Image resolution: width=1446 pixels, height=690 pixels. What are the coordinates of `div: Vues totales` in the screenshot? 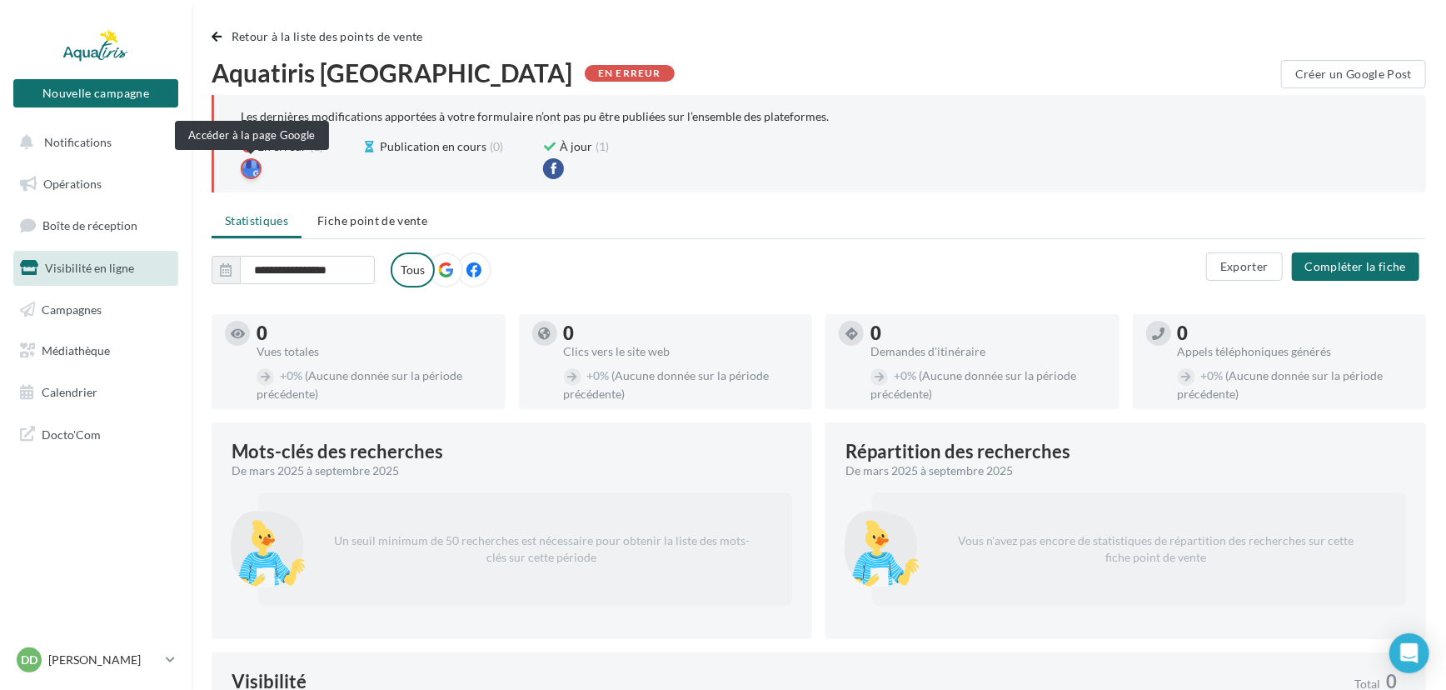 It's located at (374, 352).